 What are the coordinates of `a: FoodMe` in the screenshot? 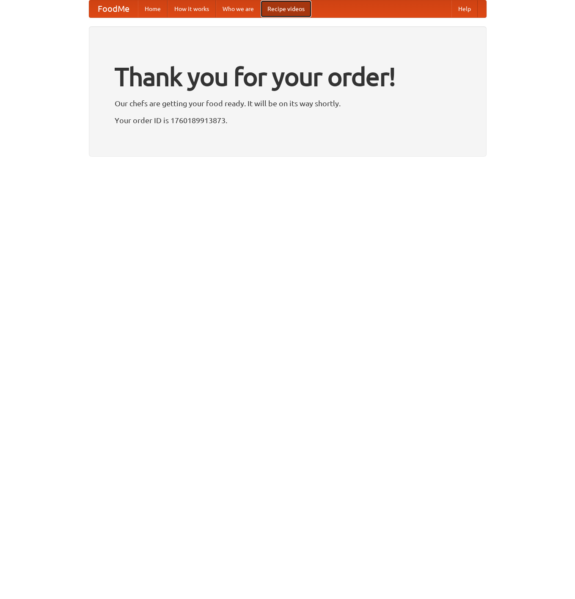 It's located at (113, 9).